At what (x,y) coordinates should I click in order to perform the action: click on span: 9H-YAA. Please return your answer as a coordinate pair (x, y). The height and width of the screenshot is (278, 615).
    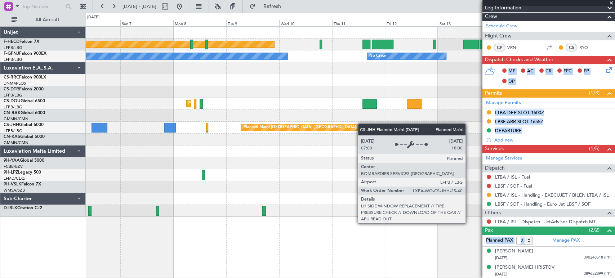
    Looking at the image, I should click on (12, 161).